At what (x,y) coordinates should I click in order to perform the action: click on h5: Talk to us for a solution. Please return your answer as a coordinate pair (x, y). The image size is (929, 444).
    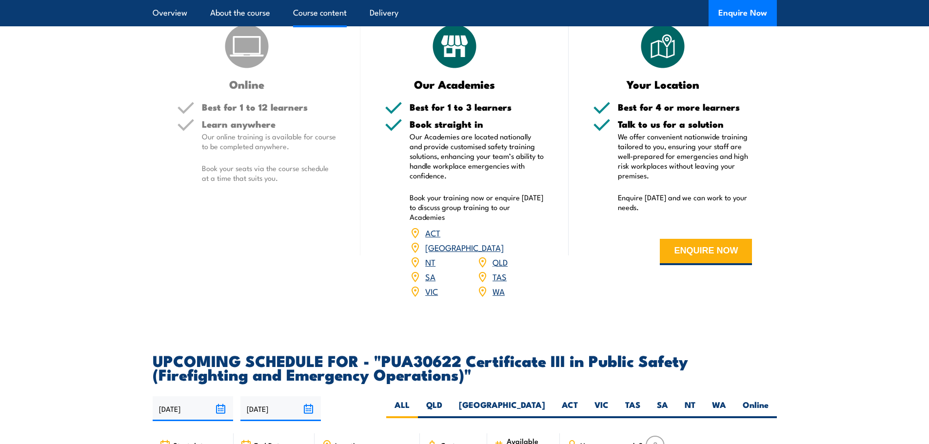
    Looking at the image, I should click on (686, 124).